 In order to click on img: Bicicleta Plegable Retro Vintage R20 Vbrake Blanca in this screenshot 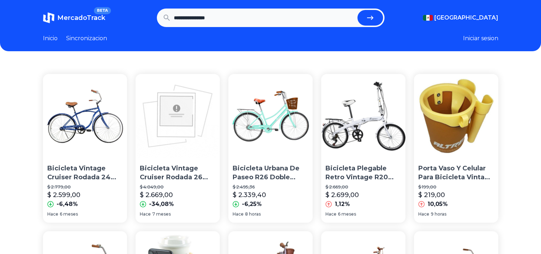, I will do `click(363, 116)`.